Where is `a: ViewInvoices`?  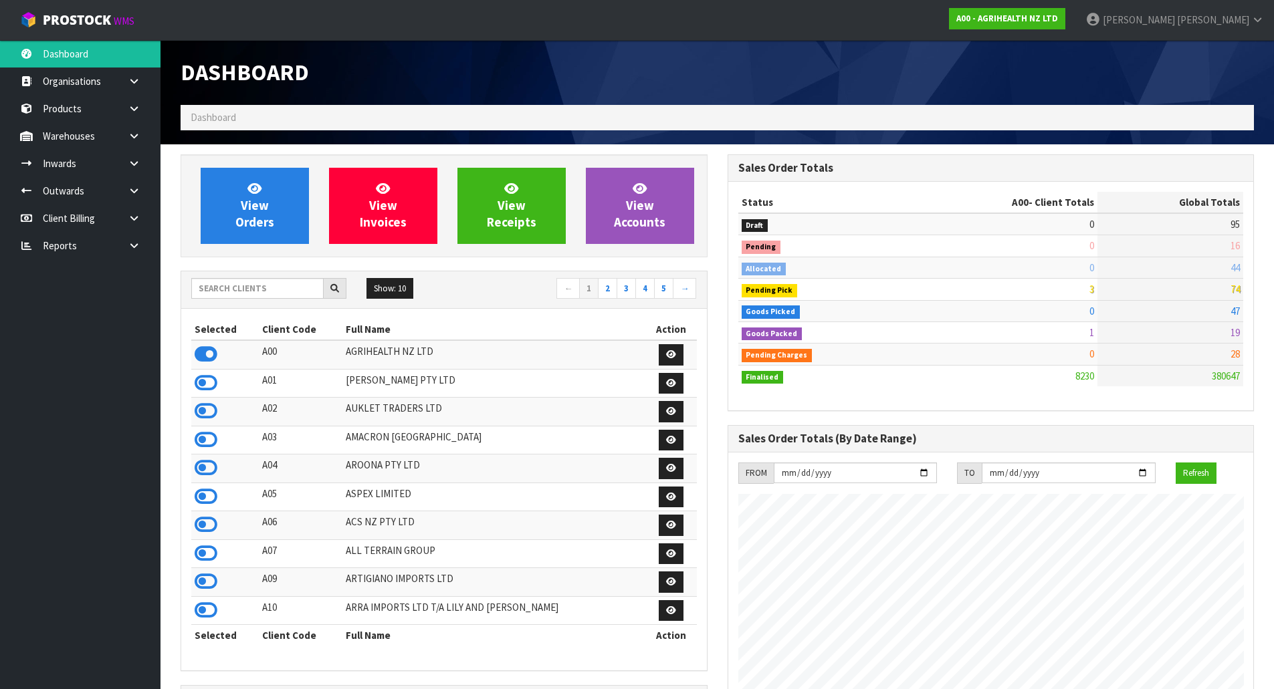 a: ViewInvoices is located at coordinates (383, 206).